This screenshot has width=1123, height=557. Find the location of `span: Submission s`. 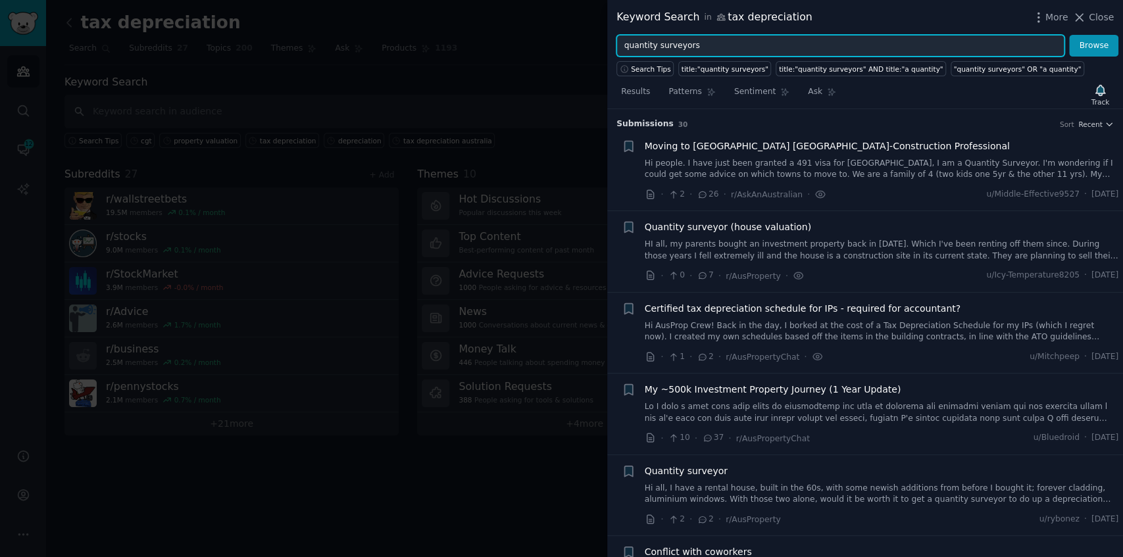

span: Submission s is located at coordinates (645, 124).